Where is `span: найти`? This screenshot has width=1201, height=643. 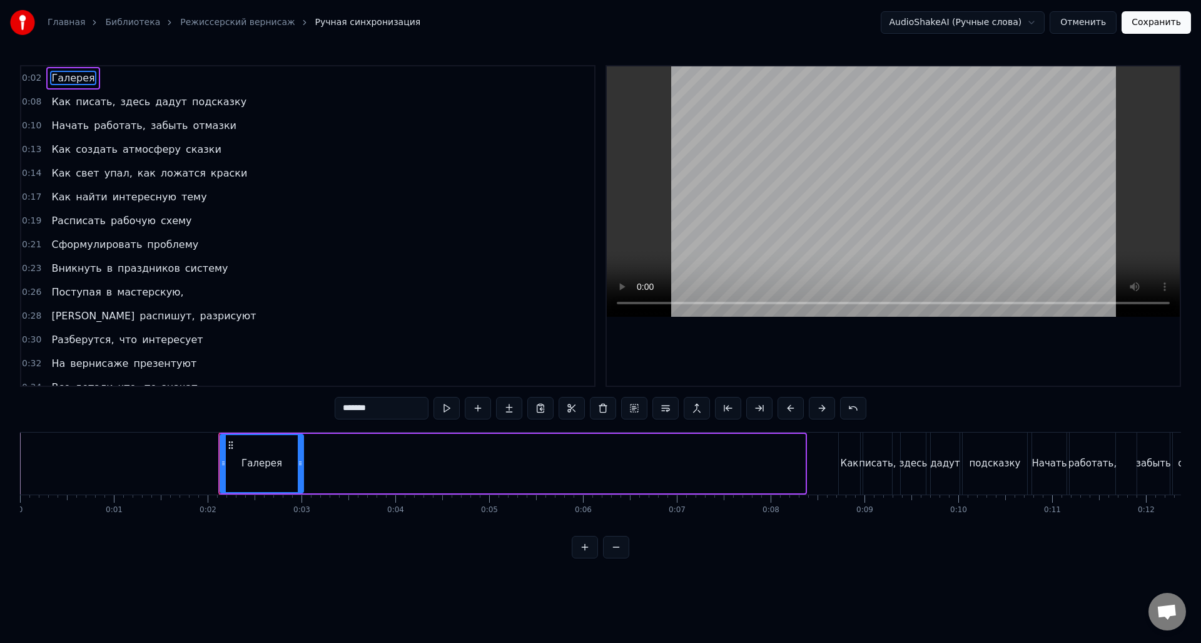 span: найти is located at coordinates (91, 196).